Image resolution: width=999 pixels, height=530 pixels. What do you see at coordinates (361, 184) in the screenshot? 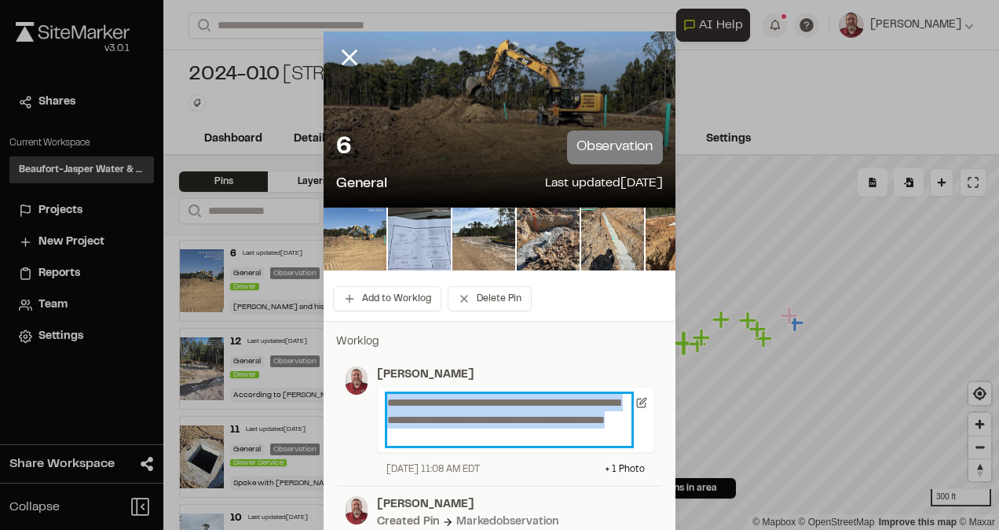
I see `p: General` at bounding box center [361, 184].